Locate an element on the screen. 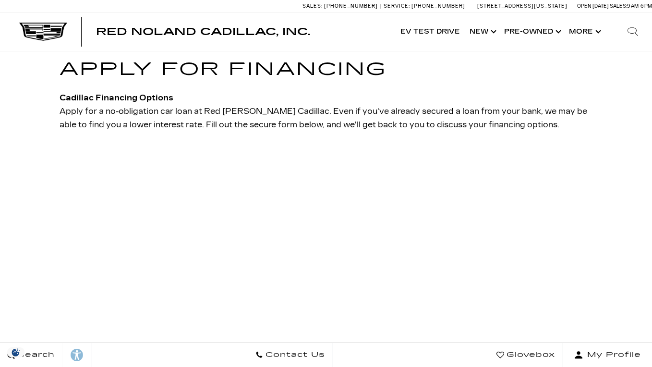 This screenshot has width=652, height=367. span: 9 AM-6 PM is located at coordinates (639, 6).